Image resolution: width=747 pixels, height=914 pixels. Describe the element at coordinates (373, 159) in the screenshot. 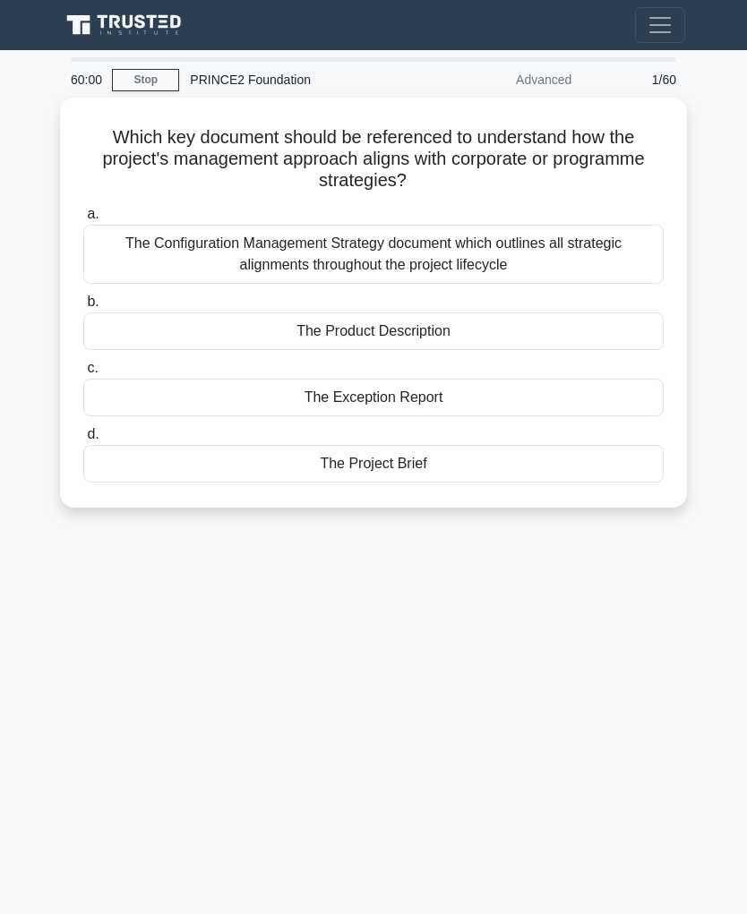

I see `h5: Which key document should be referenced to understand how the project's management approach align...` at that location.